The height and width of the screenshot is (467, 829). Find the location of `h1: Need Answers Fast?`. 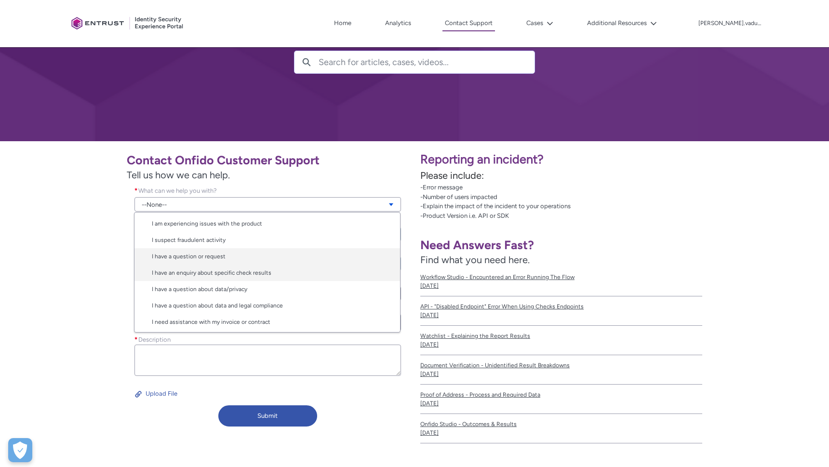

h1: Need Answers Fast? is located at coordinates (561, 245).